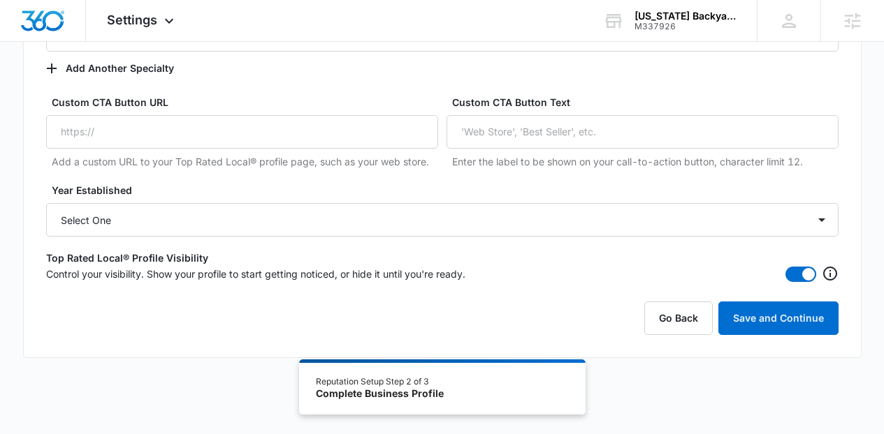  What do you see at coordinates (685, 27) in the screenshot?
I see `div: account id` at bounding box center [685, 27].